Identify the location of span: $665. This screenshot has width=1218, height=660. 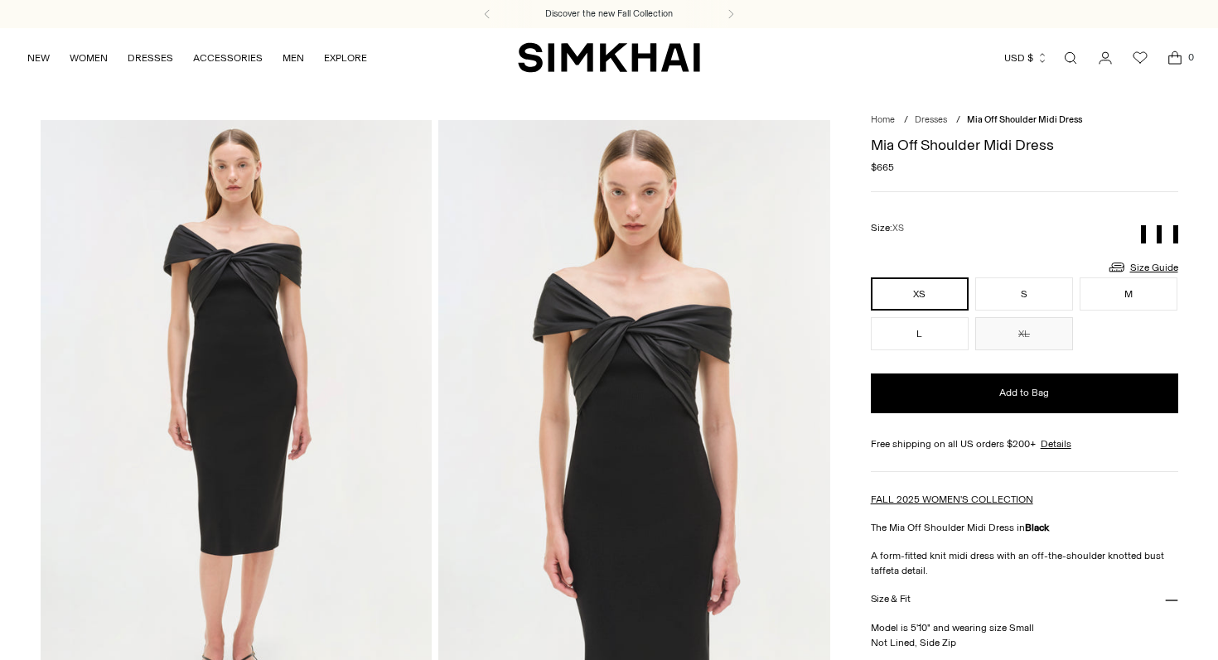
(882, 167).